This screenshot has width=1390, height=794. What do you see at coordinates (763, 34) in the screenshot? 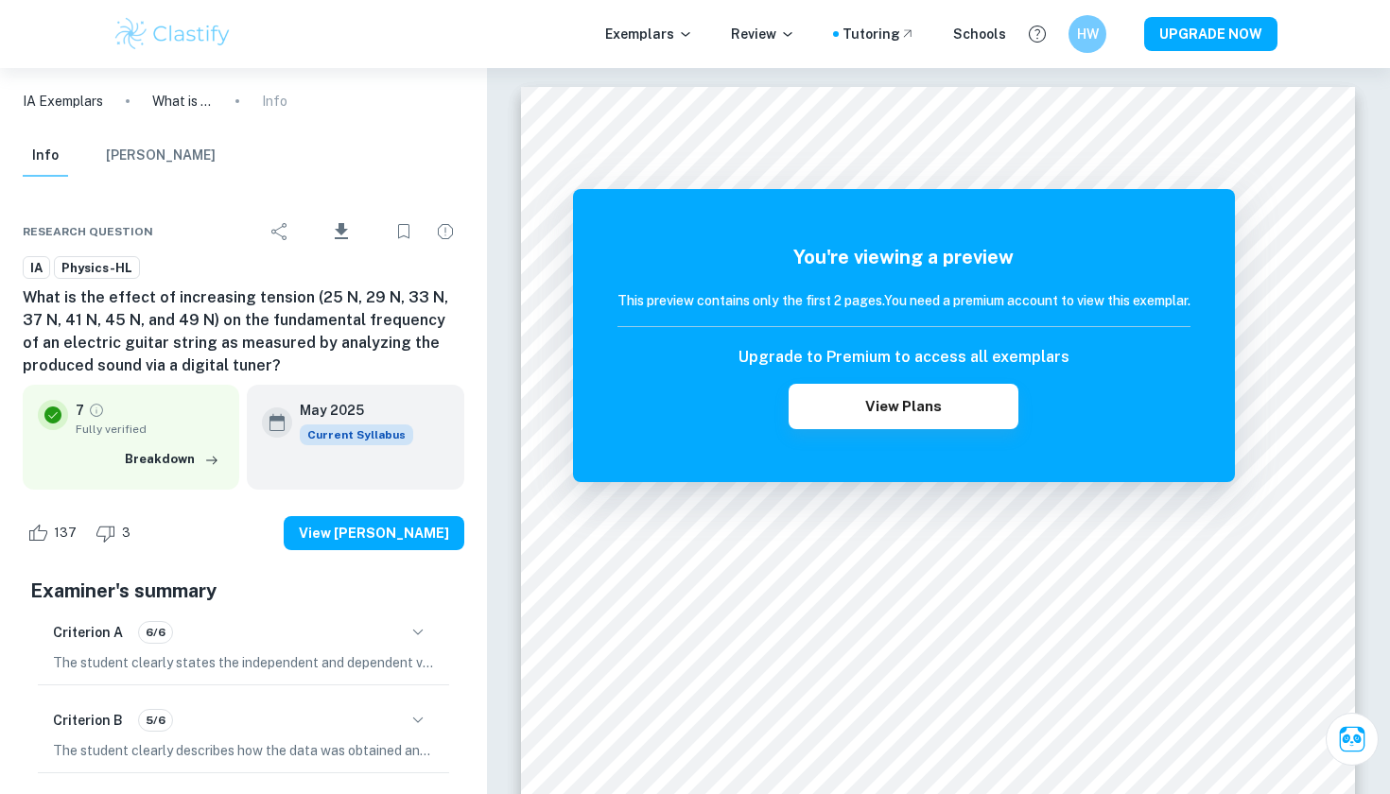
I see `p: Review` at bounding box center [763, 34].